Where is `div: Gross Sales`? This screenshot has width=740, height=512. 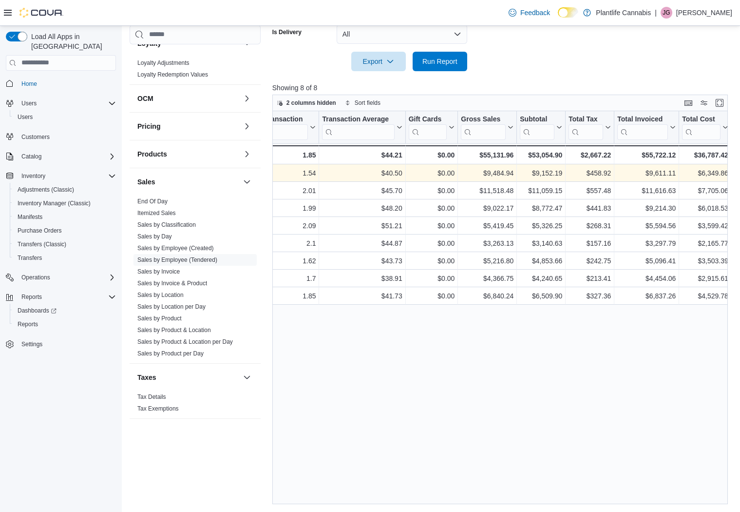 div: Gross Sales is located at coordinates (483, 127).